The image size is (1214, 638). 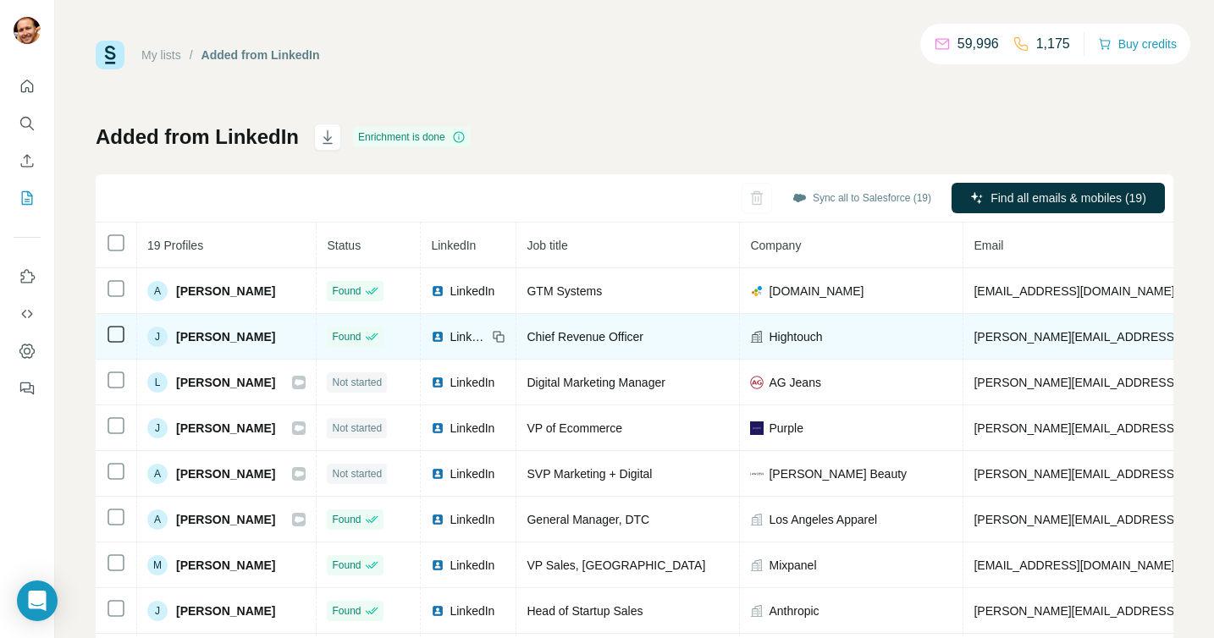 What do you see at coordinates (110, 55) in the screenshot?
I see `img: Surfe Logo` at bounding box center [110, 55].